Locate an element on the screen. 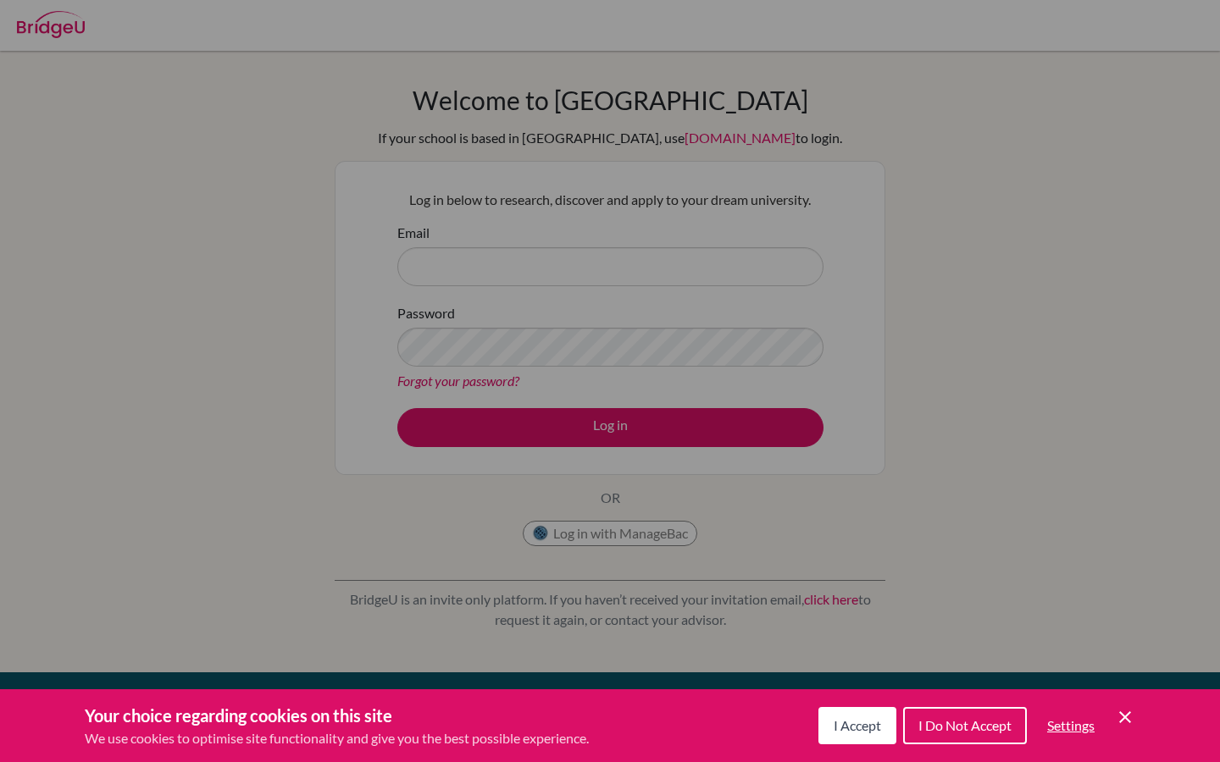 The width and height of the screenshot is (1220, 762). p: We use cookies to optimise site functionality and give you the best possible experience. is located at coordinates (336, 739).